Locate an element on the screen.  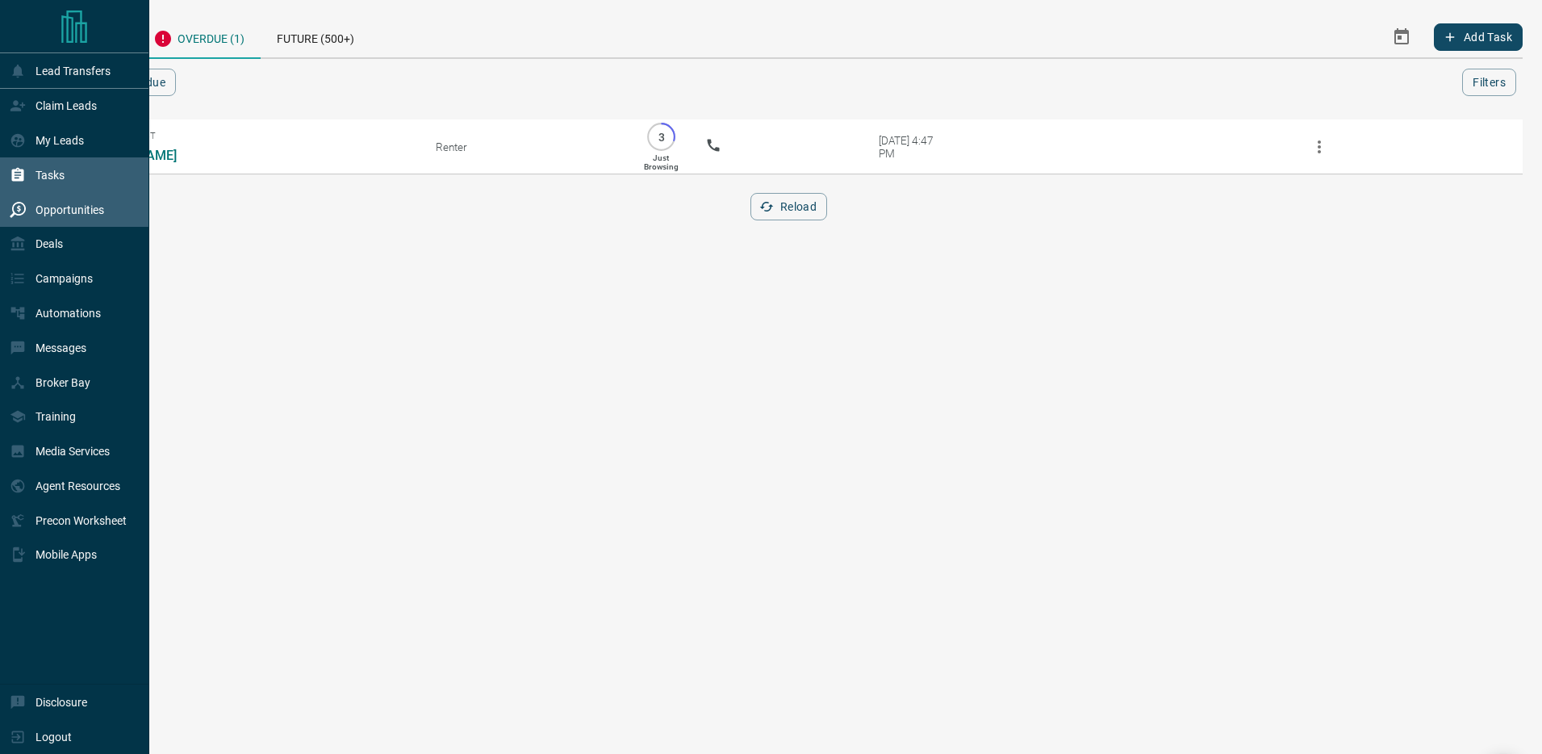
div: Renter is located at coordinates (526, 147).